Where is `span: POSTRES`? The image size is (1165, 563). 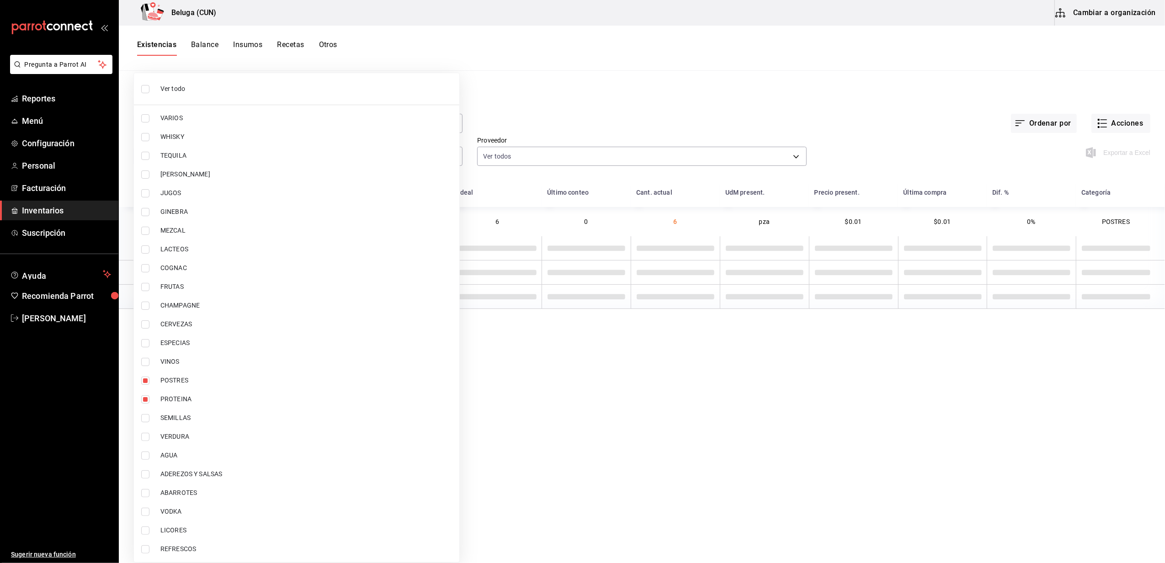
span: POSTRES is located at coordinates (306, 380).